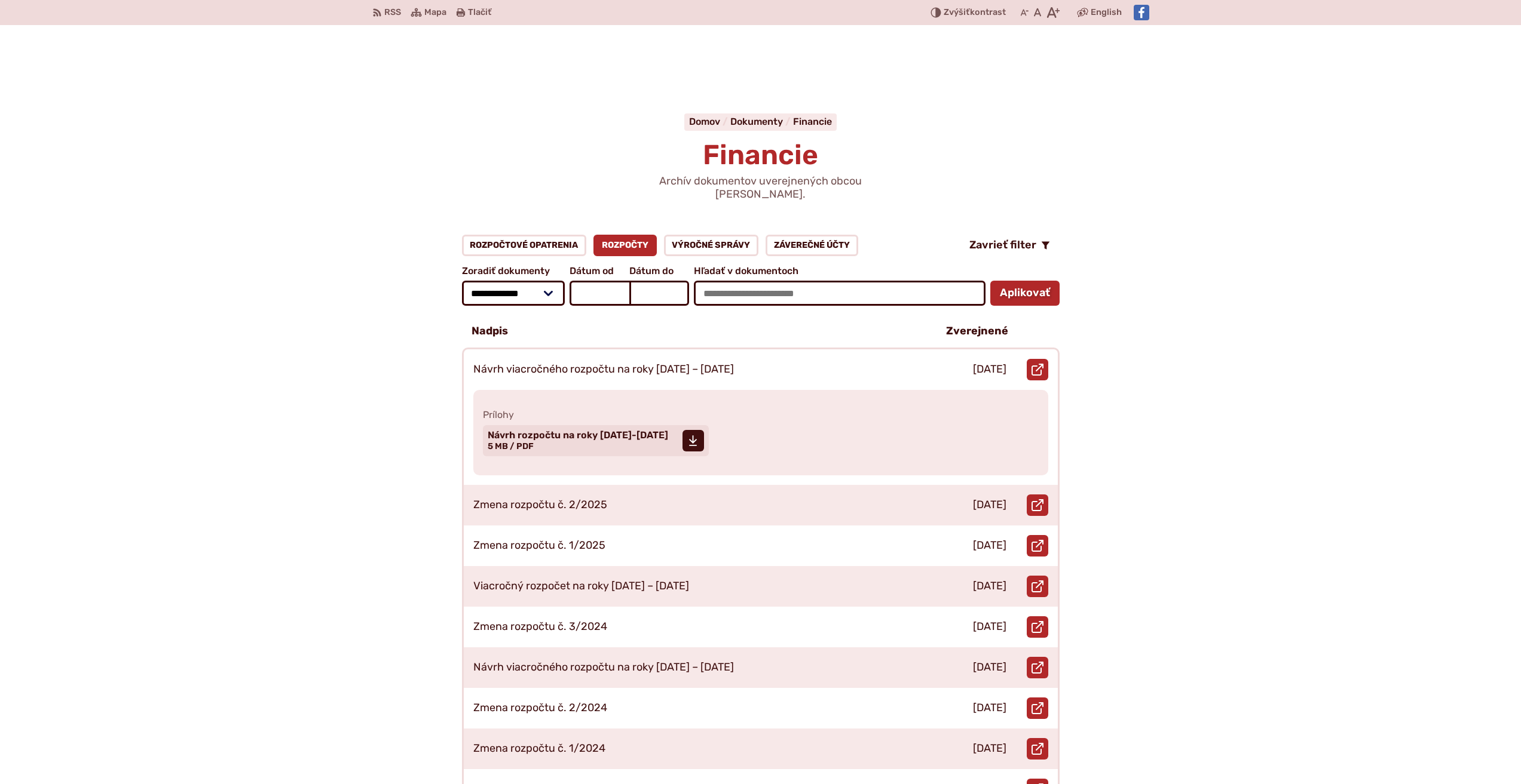 Image resolution: width=1521 pixels, height=784 pixels. Describe the element at coordinates (760, 414) in the screenshot. I see `span: Prílohy` at that location.